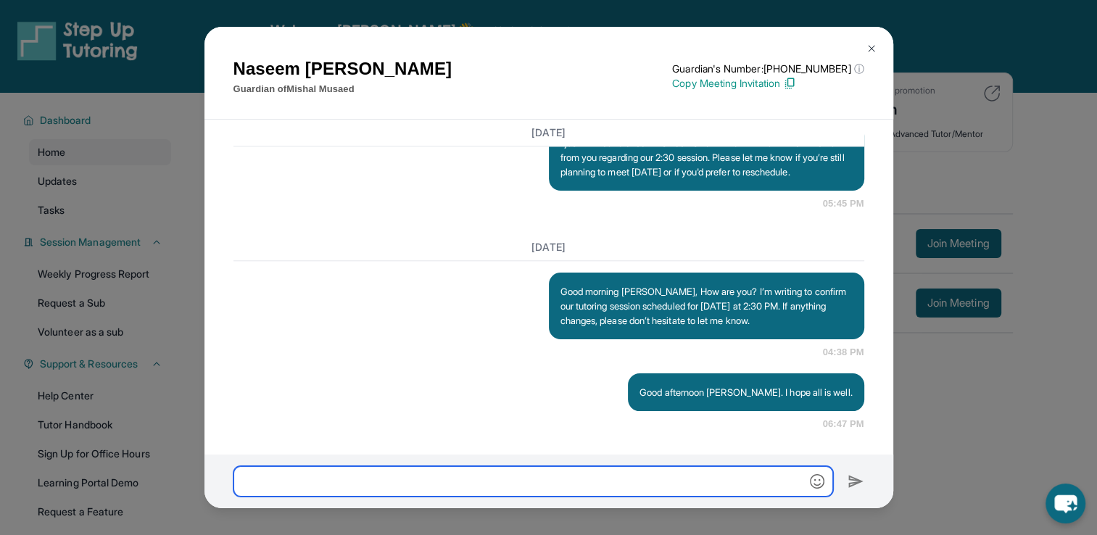 The width and height of the screenshot is (1097, 535). I want to click on span: 04:38 PM, so click(844, 353).